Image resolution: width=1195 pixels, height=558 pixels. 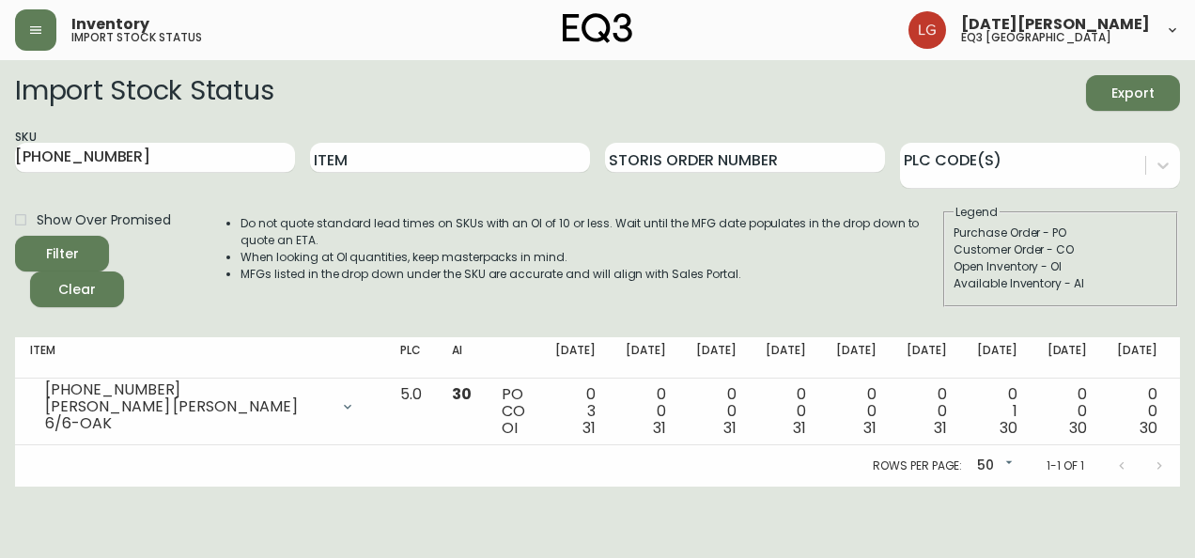 I want to click on td: 5.0, so click(x=410, y=411).